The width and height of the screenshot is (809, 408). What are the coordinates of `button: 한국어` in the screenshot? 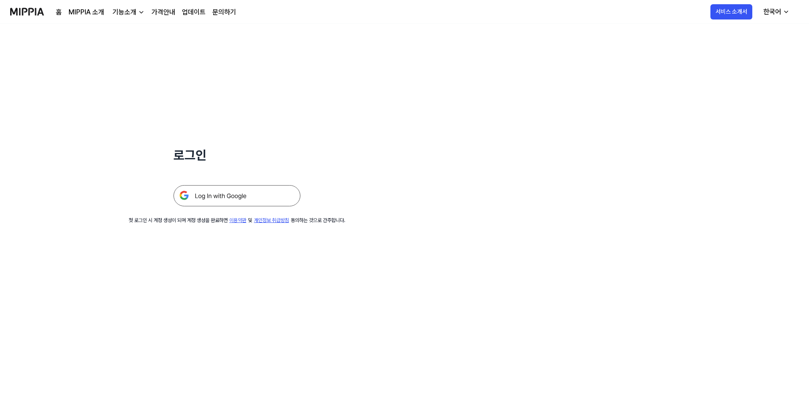 It's located at (776, 12).